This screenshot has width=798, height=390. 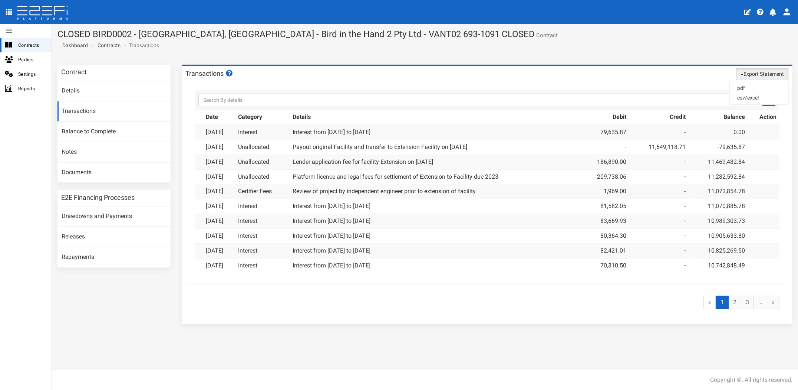 I want to click on td: 81,582.05, so click(x=605, y=206).